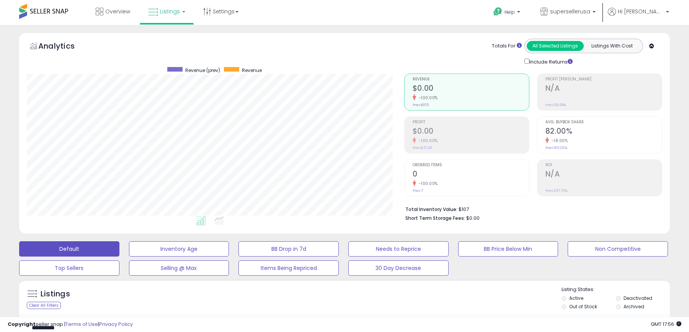 Image resolution: width=689 pixels, height=332 pixels. I want to click on small: Prev: $105, so click(420, 105).